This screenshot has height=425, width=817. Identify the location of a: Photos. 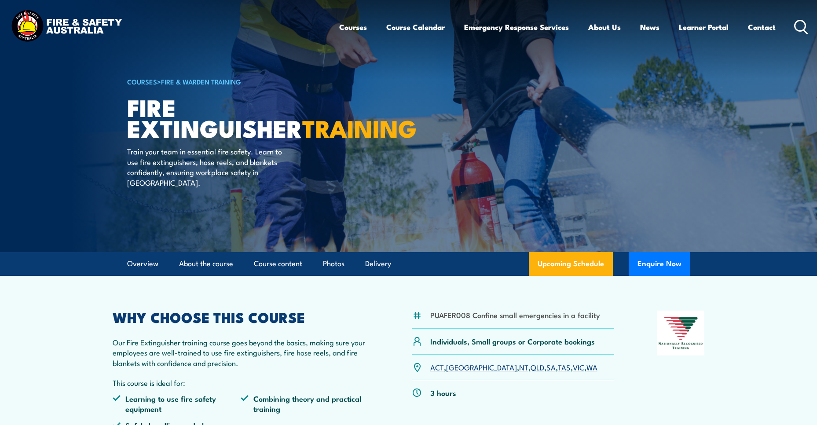
(334, 264).